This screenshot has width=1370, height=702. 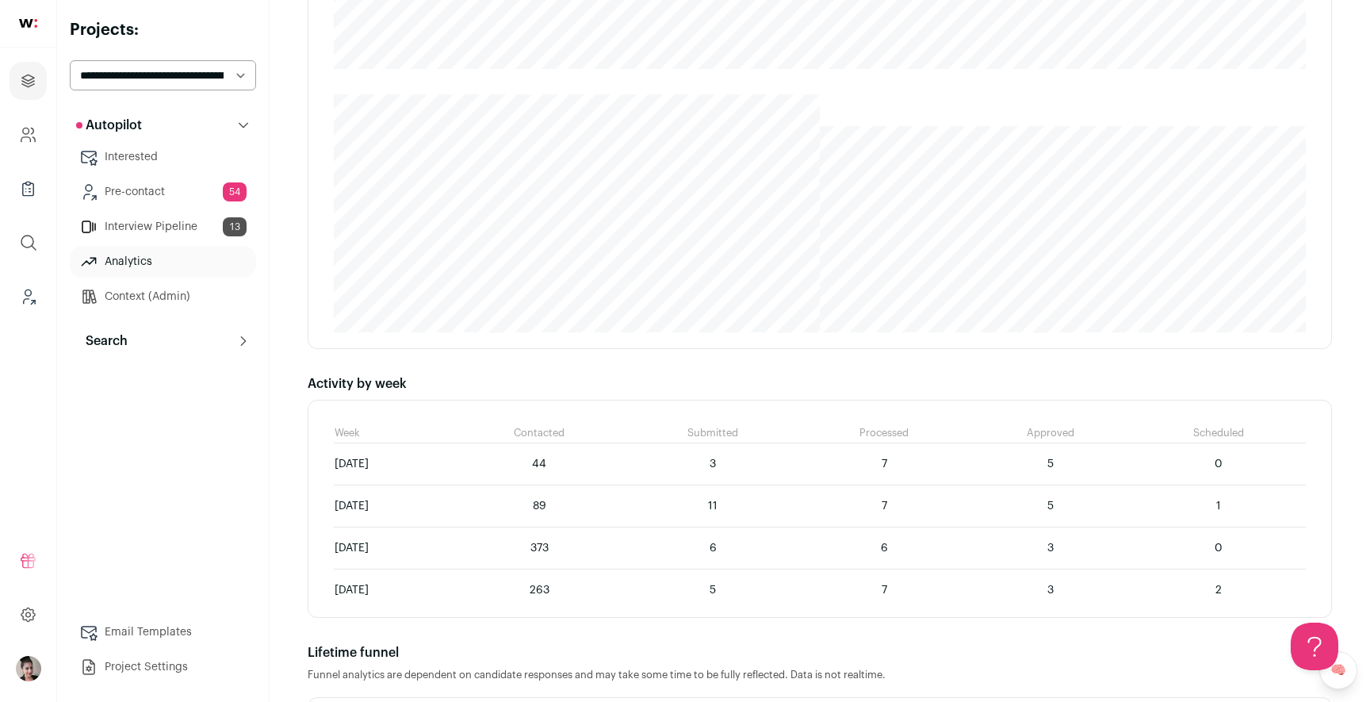 I want to click on td: 263, so click(x=539, y=590).